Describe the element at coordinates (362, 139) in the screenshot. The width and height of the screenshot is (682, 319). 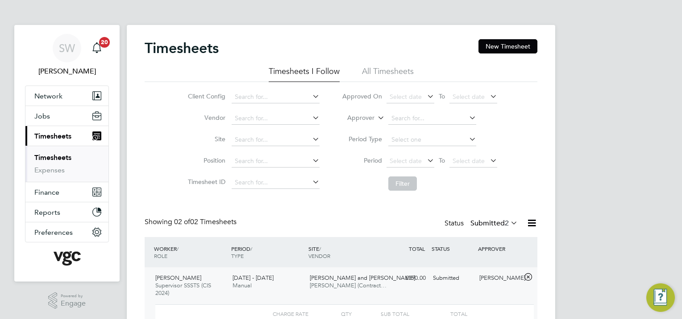
I see `label: Period Type` at that location.